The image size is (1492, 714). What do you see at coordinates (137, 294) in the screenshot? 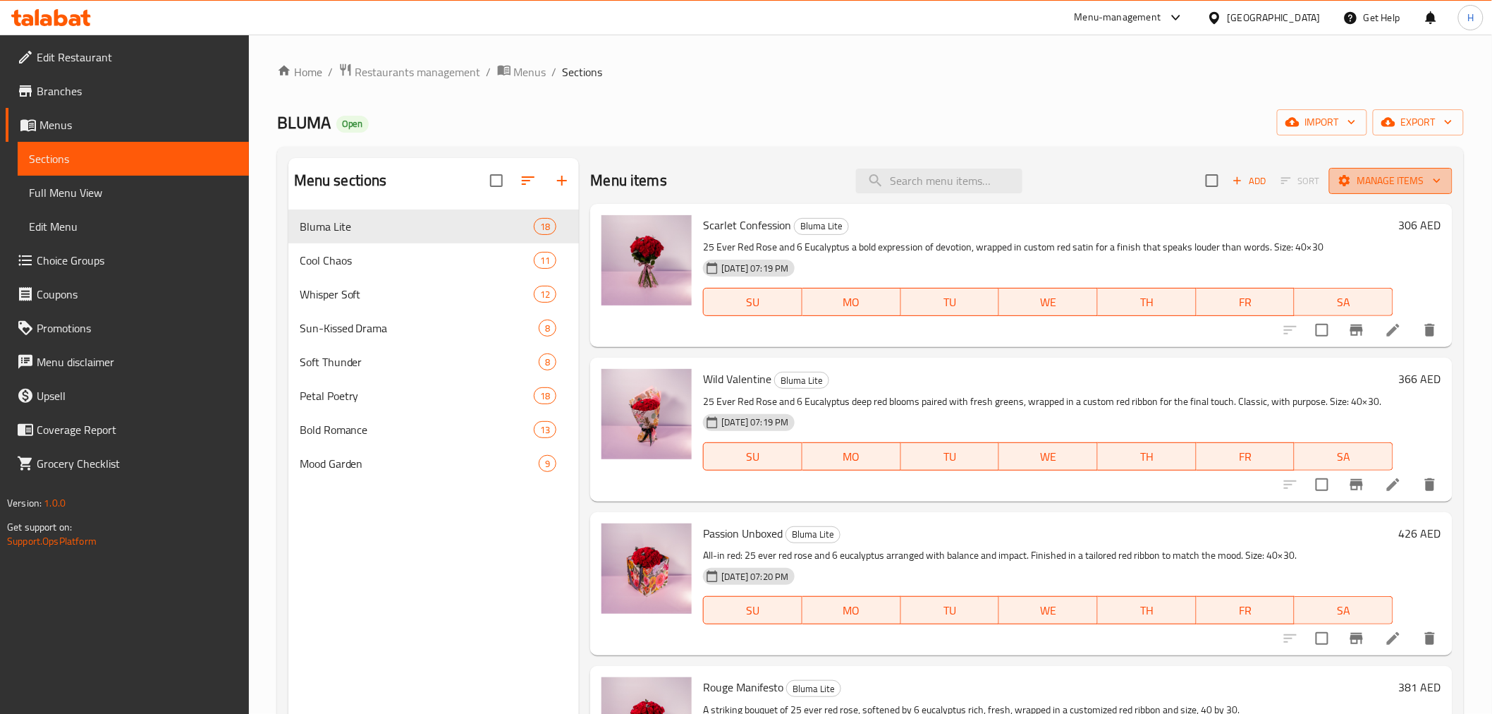
I see `span: Coupons` at bounding box center [137, 294].